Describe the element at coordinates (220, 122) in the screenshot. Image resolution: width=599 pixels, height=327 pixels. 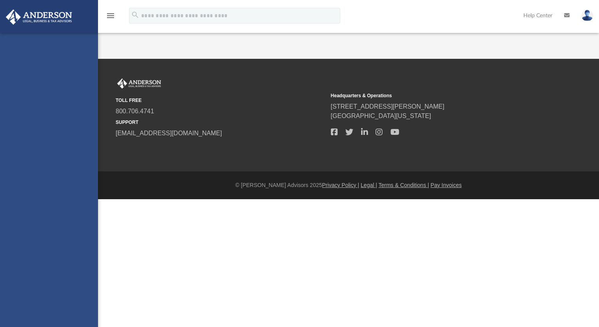
I see `small: SUPPORT` at that location.